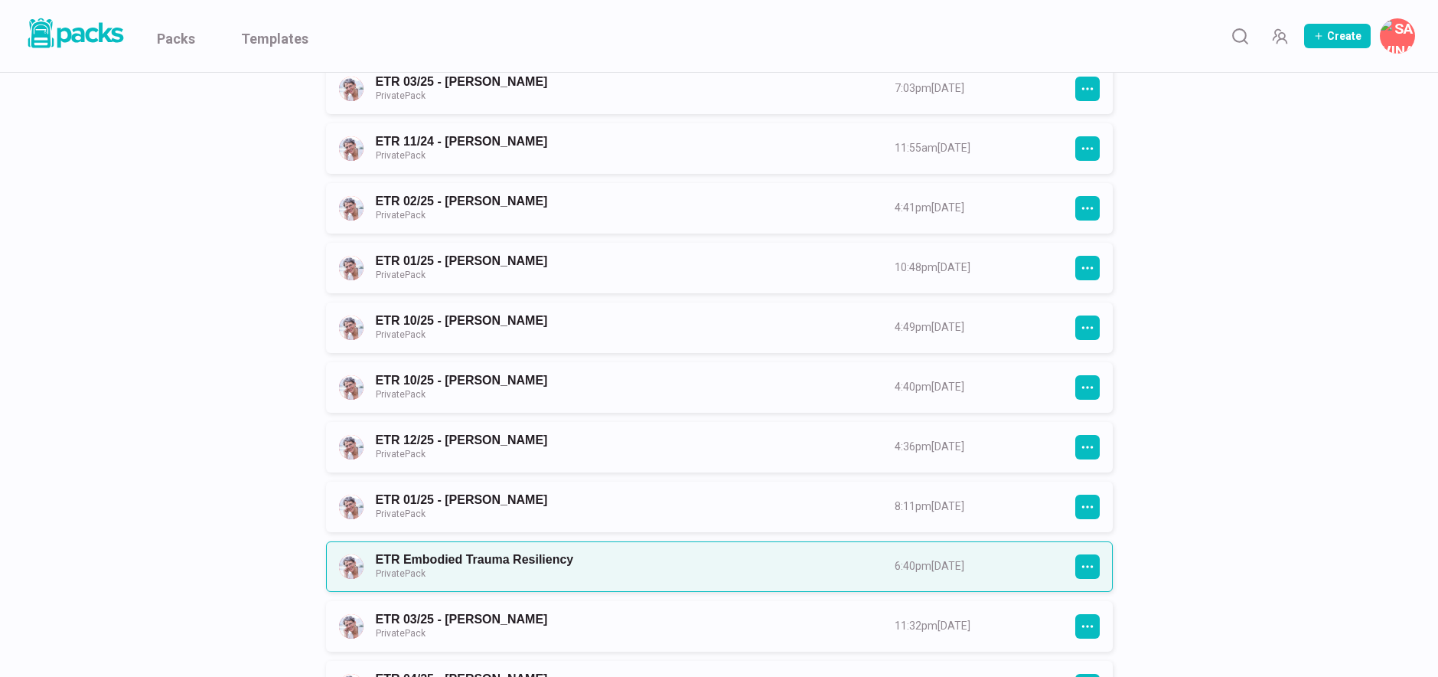  Describe the element at coordinates (74, 36) in the screenshot. I see `a: Packs logo` at that location.